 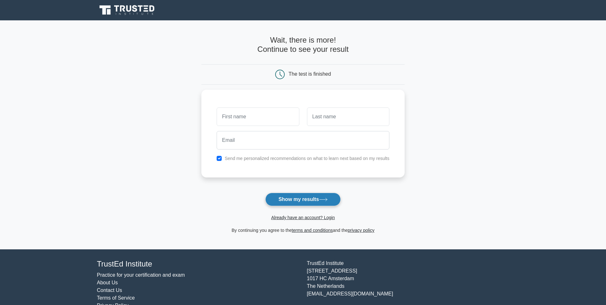 What do you see at coordinates (303, 199) in the screenshot?
I see `button: Show my results` at bounding box center [303, 199].